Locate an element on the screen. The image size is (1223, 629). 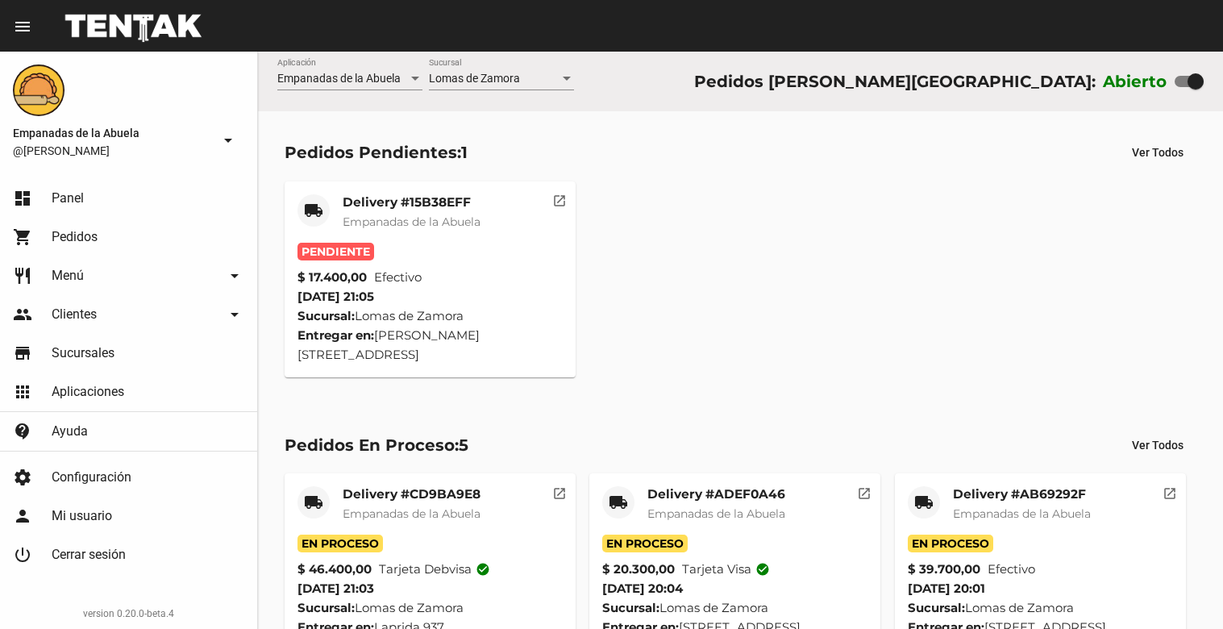
img: f0136945-ed32-4f7c-91e3-a375bc4bb2c5.png is located at coordinates (39, 90).